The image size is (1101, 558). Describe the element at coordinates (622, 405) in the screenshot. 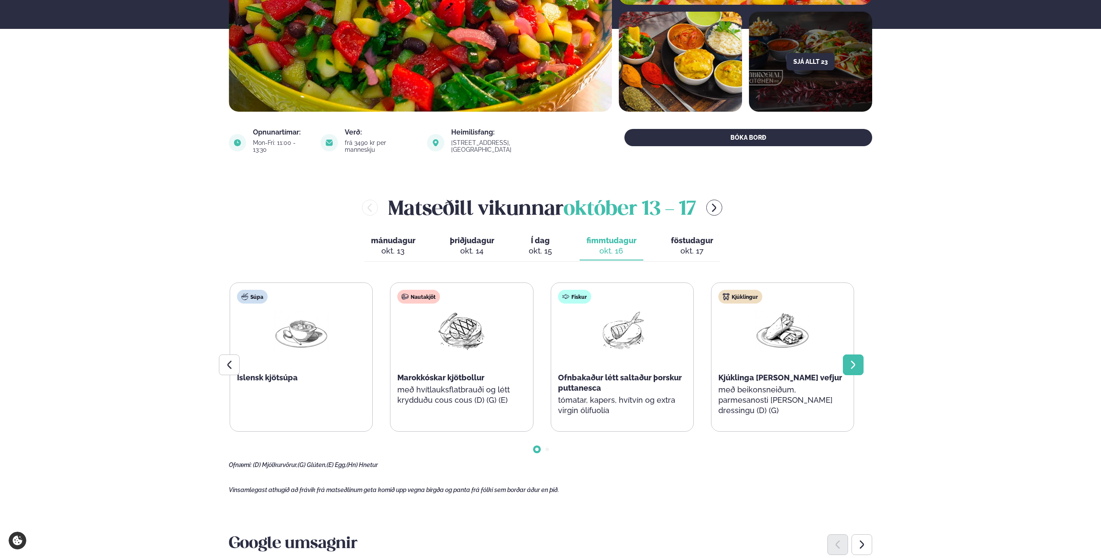

I see `p: tómatar, kapers, hvítvín og extra virgin ólífuolía` at that location.